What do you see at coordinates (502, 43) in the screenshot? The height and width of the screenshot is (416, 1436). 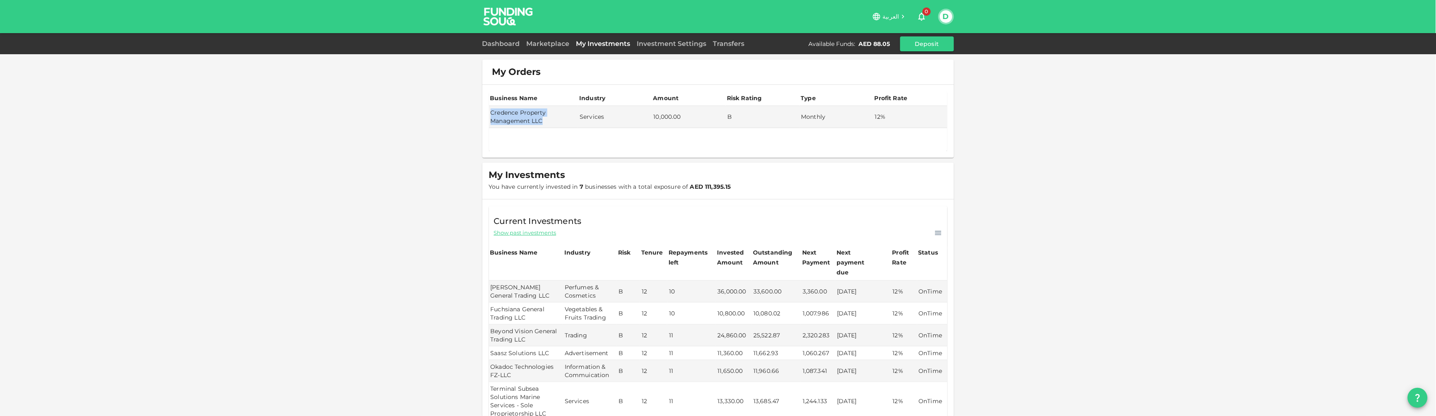 I see `a: Dashboard` at bounding box center [502, 43].